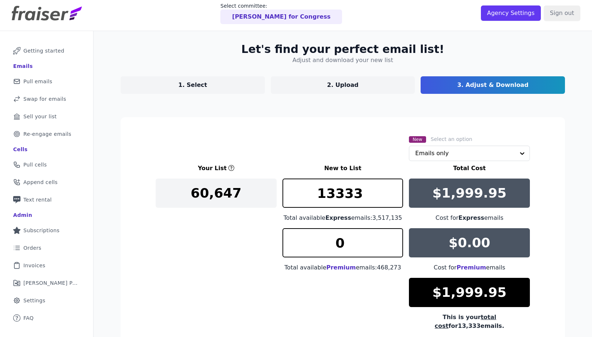 The width and height of the screenshot is (592, 337). Describe the element at coordinates (492, 85) in the screenshot. I see `a: 3. Adjust & Download` at that location.